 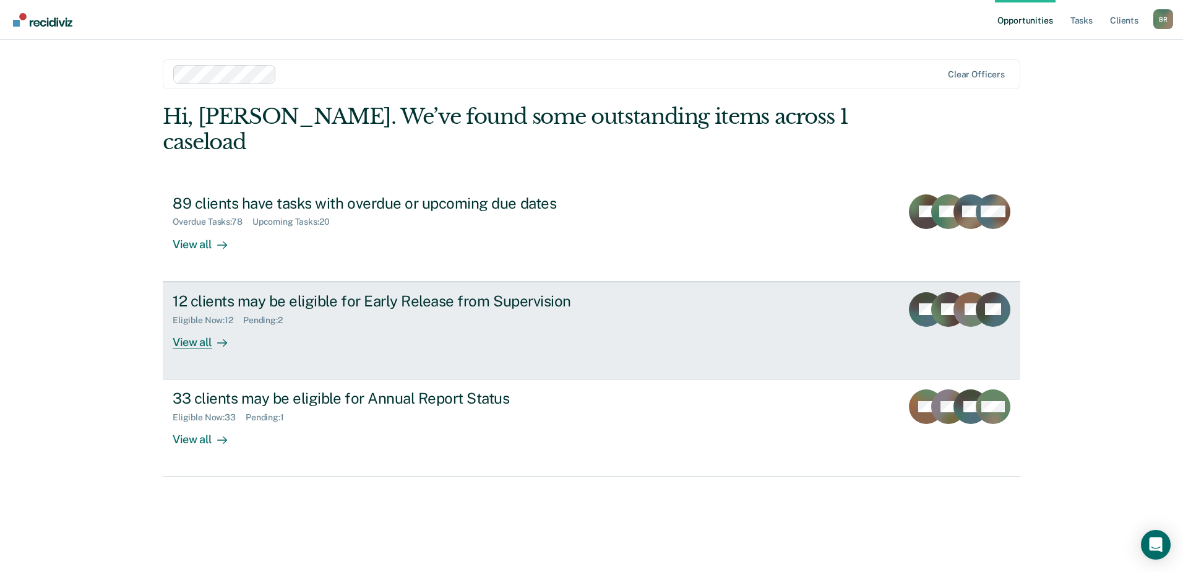 What do you see at coordinates (591, 427) in the screenshot?
I see `a: 33 clients may be eligible for Annual Report StatusEligible Now:33Pending:1View all` at bounding box center [591, 427].